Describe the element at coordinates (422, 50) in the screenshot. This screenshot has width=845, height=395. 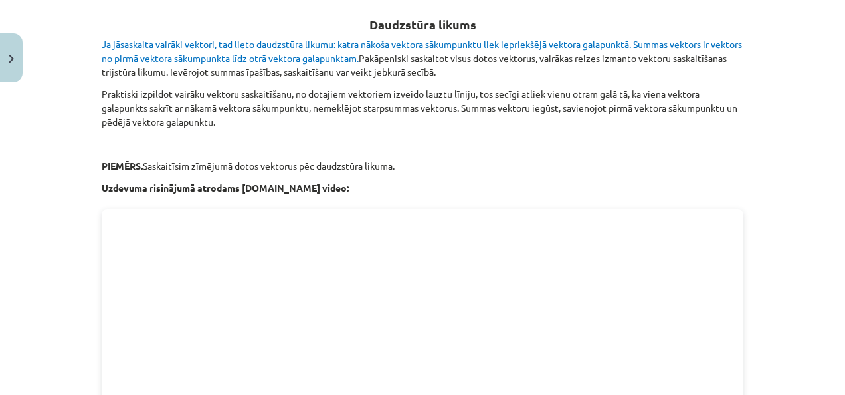
I see `span: Ja jāsaskaita vairāki vektori, tad lieto daudzstūra likumu: katra nākoša vektora sākumpunktu liek...` at that location.